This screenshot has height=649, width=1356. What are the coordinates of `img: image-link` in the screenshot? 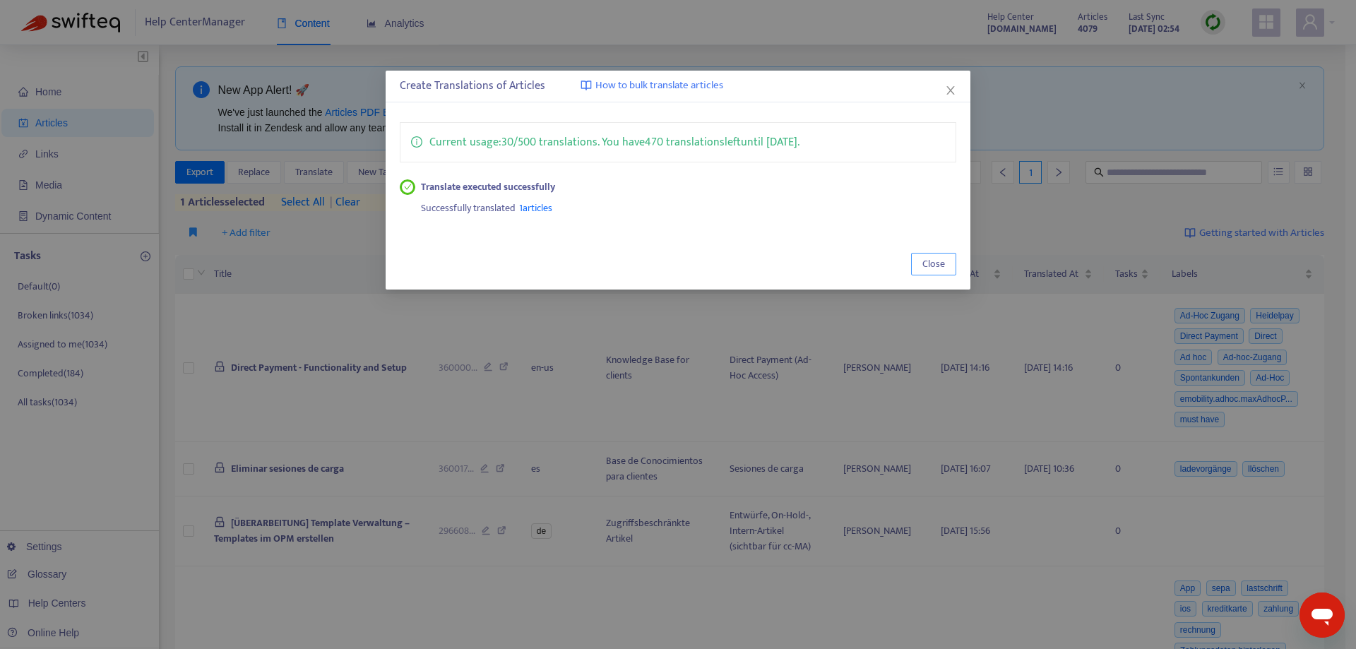 It's located at (586, 85).